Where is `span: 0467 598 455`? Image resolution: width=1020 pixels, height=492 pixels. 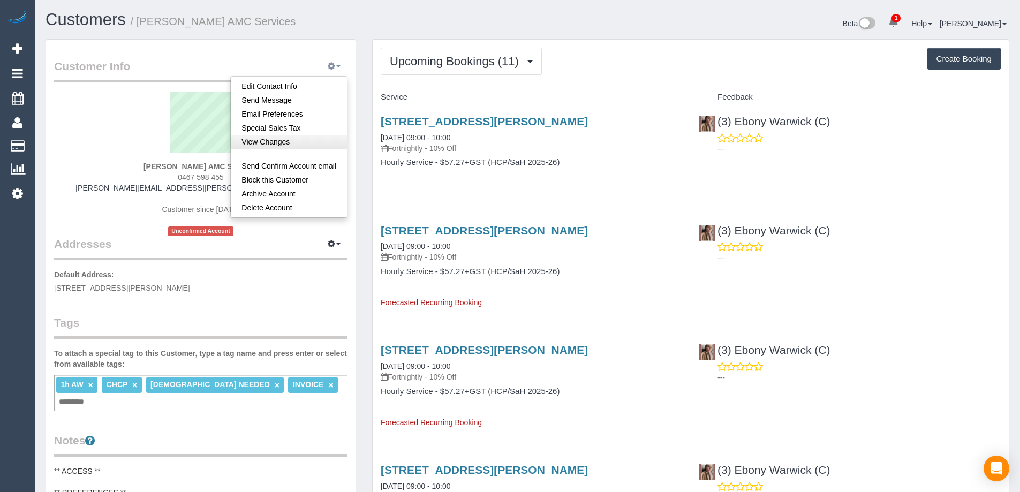
span: 0467 598 455 is located at coordinates (201, 177).